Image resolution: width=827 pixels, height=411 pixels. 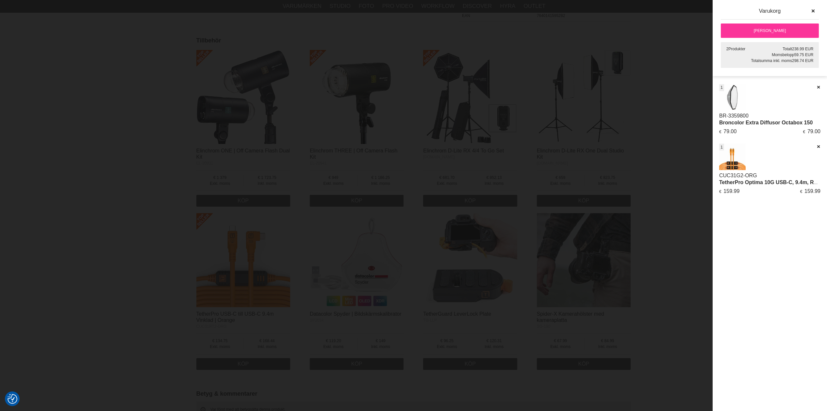 I want to click on img: TetherPro Optima 10G USB-C, 9.4m, Rak, Orange, so click(x=732, y=157).